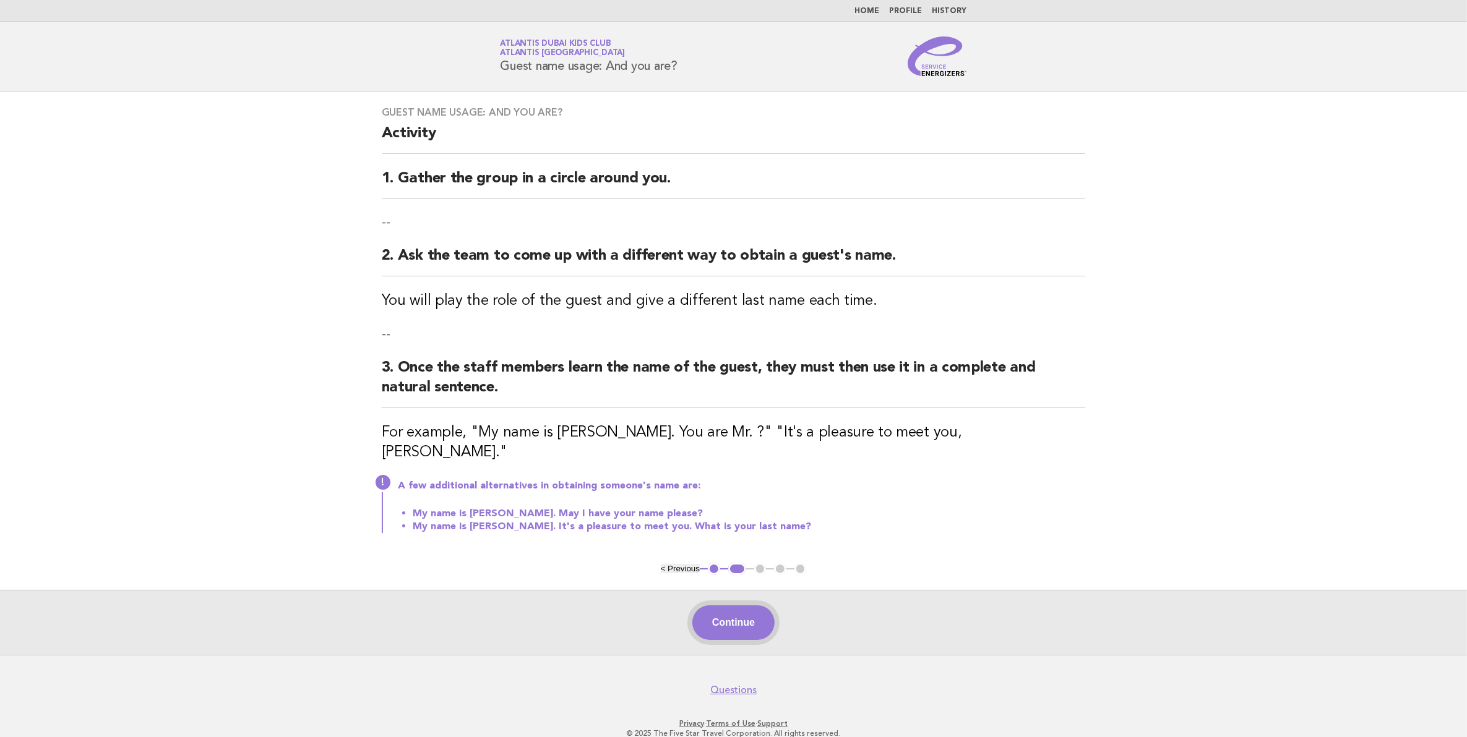  I want to click on p: A few additional alternatives in obtaining someone's name are:, so click(742, 486).